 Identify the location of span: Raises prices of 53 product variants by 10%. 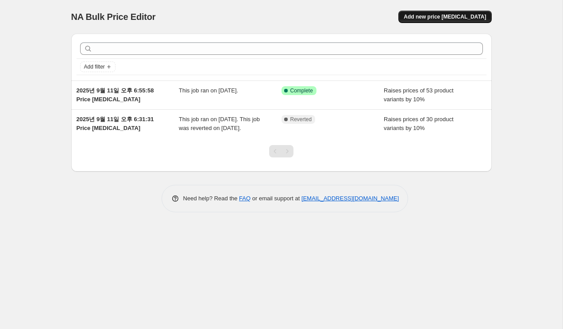
(419, 95).